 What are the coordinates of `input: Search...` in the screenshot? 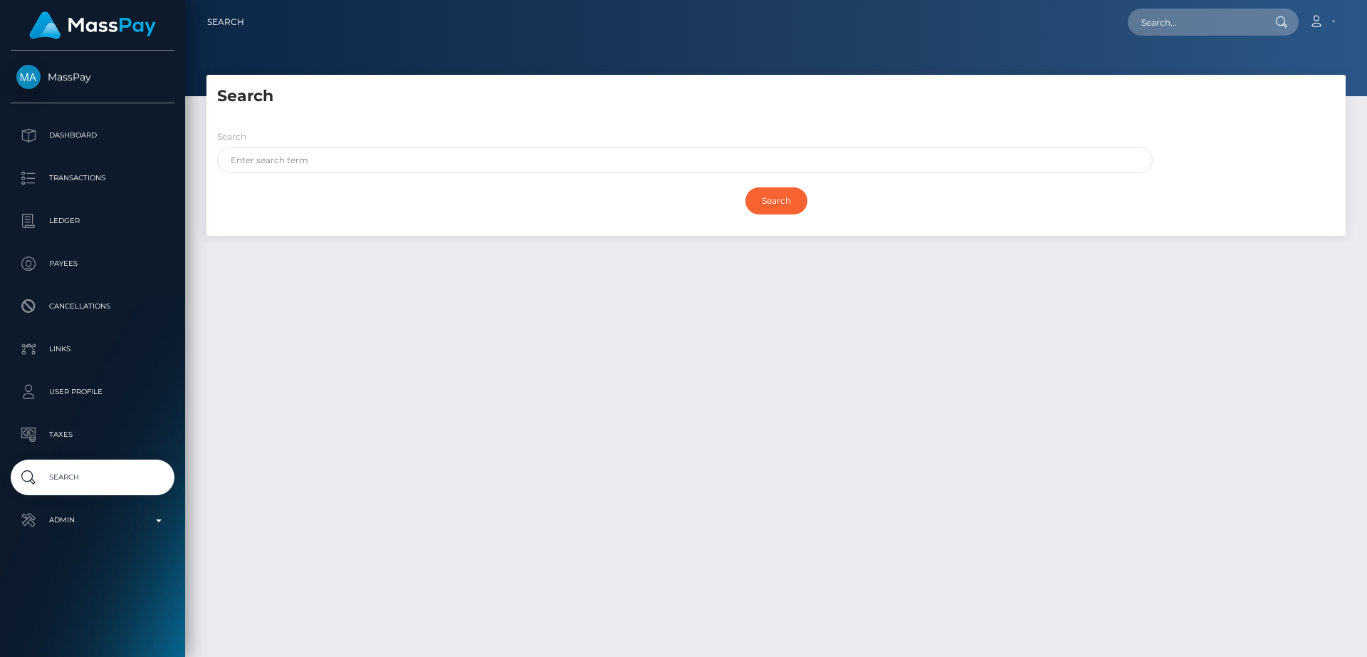 It's located at (1195, 22).